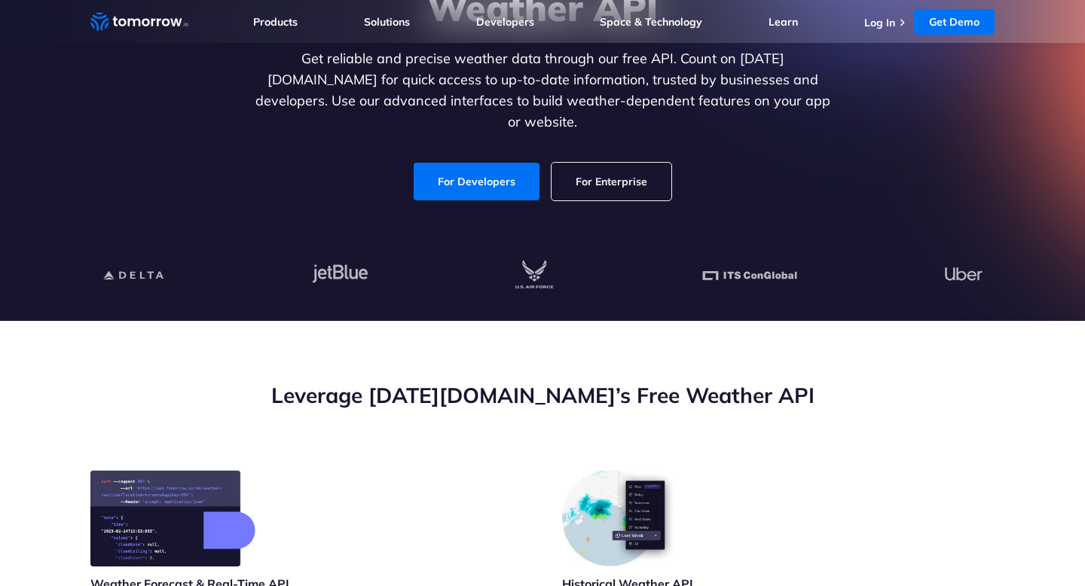 The width and height of the screenshot is (1085, 586). What do you see at coordinates (275, 22) in the screenshot?
I see `a: Products` at bounding box center [275, 22].